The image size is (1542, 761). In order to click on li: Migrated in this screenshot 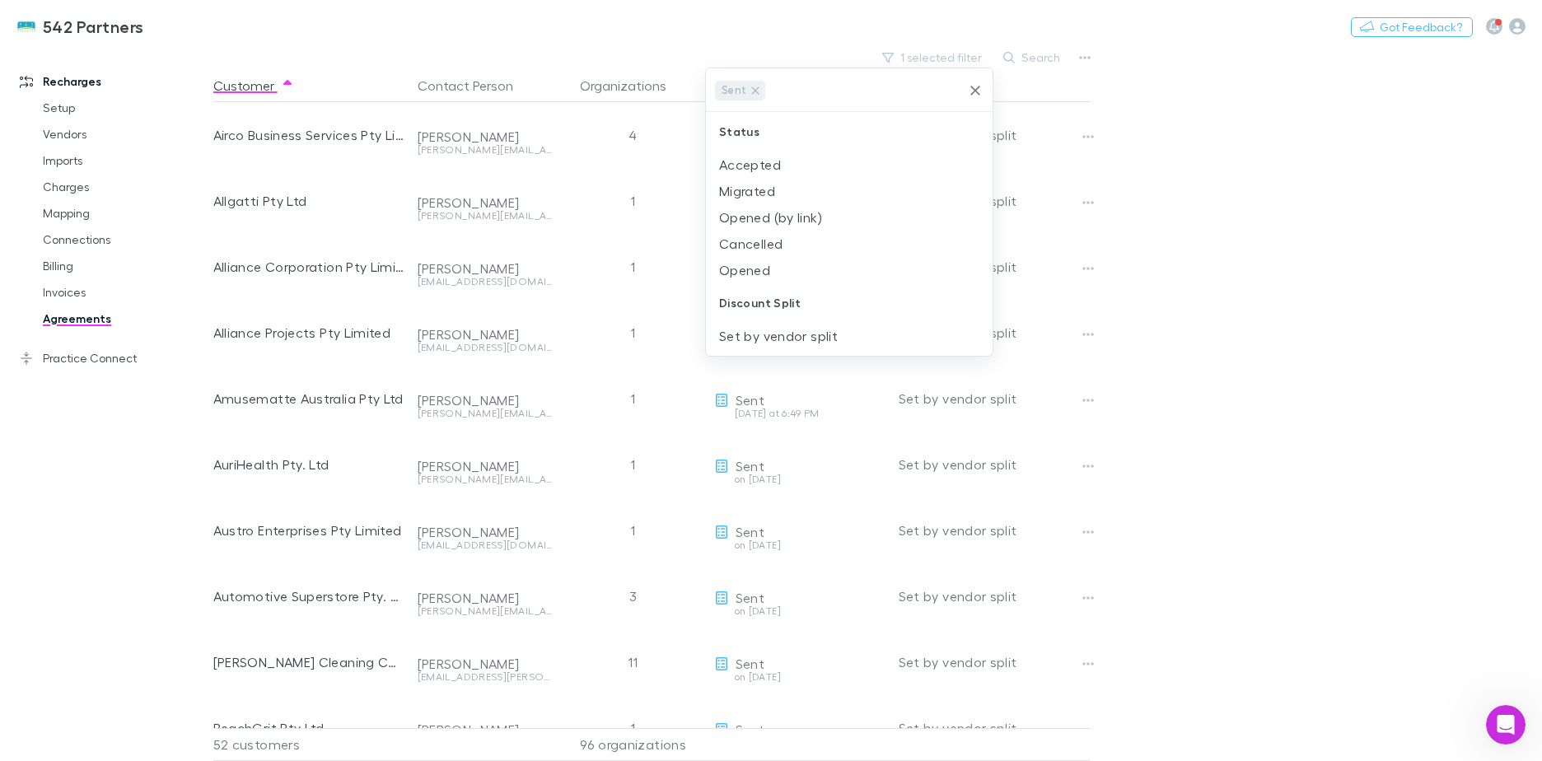, I will do `click(849, 191)`.